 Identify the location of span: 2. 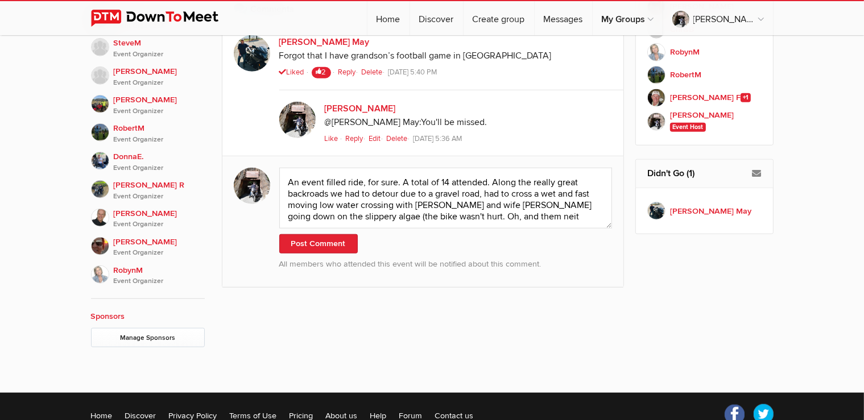
(321, 72).